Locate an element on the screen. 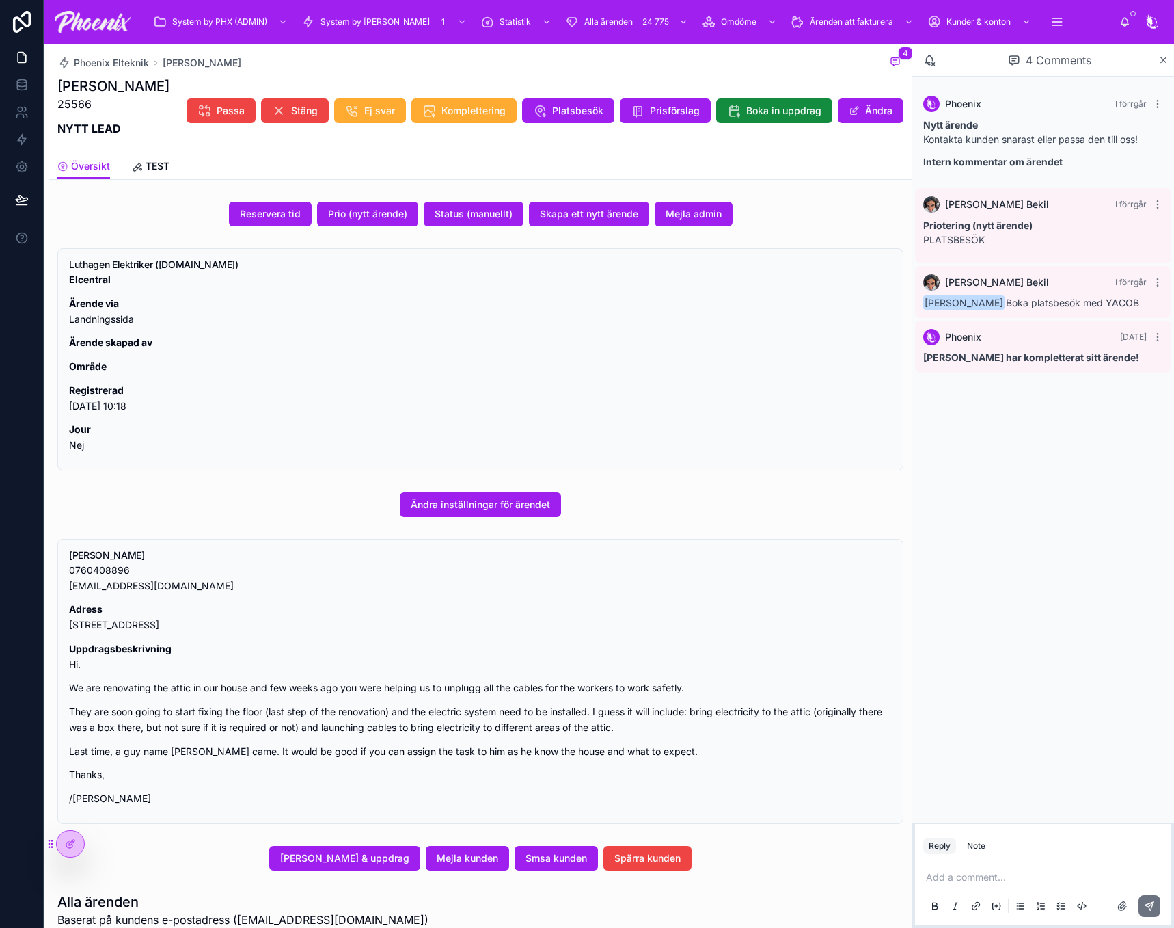  button: Mejla kunden is located at coordinates (468, 858).